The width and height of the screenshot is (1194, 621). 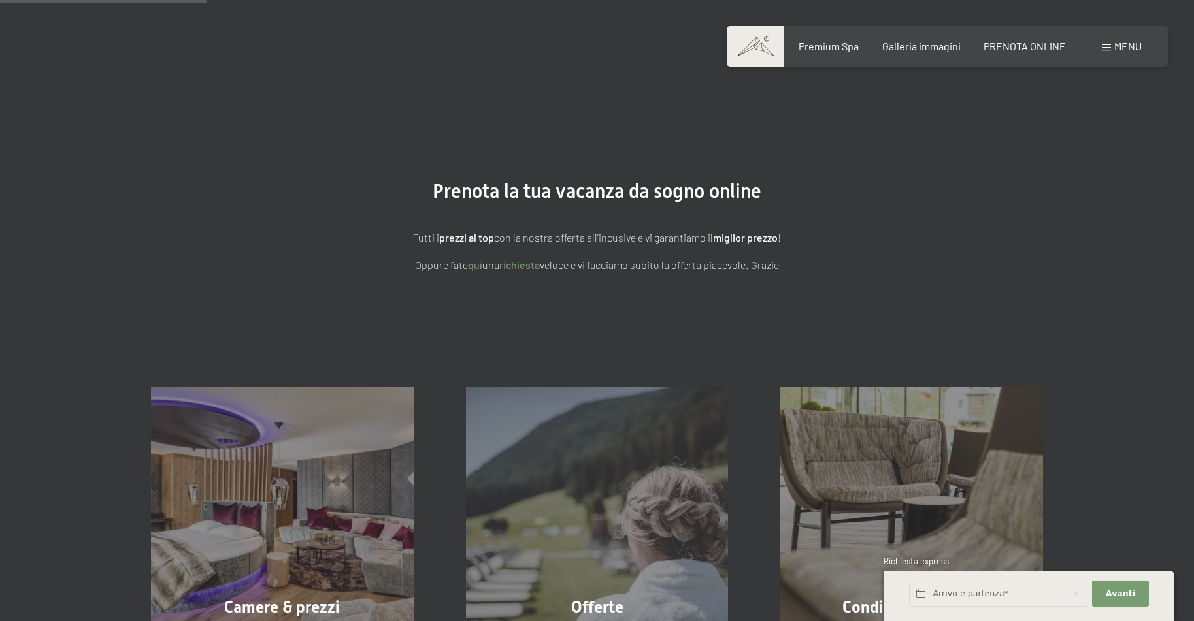 What do you see at coordinates (467, 237) in the screenshot?
I see `strong: prezzi al top` at bounding box center [467, 237].